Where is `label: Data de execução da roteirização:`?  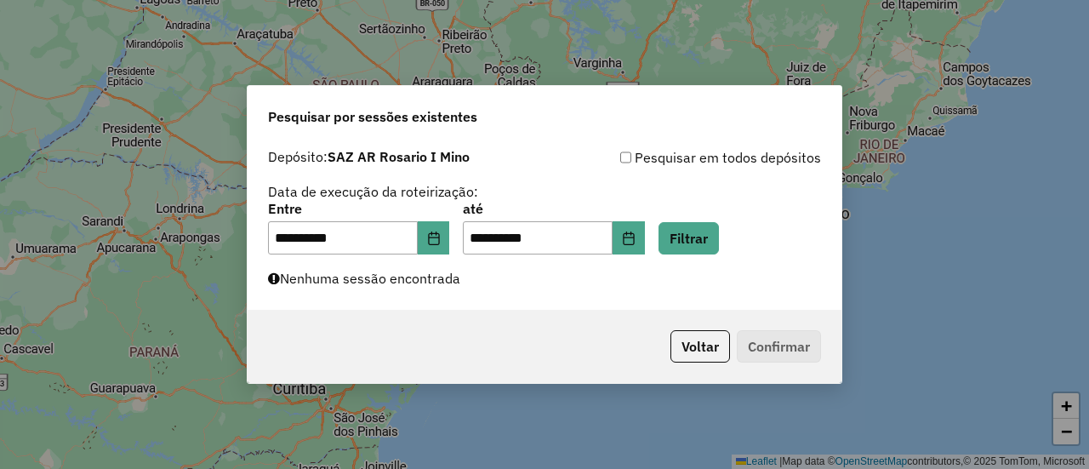
label: Data de execução da roteirização: is located at coordinates (373, 191).